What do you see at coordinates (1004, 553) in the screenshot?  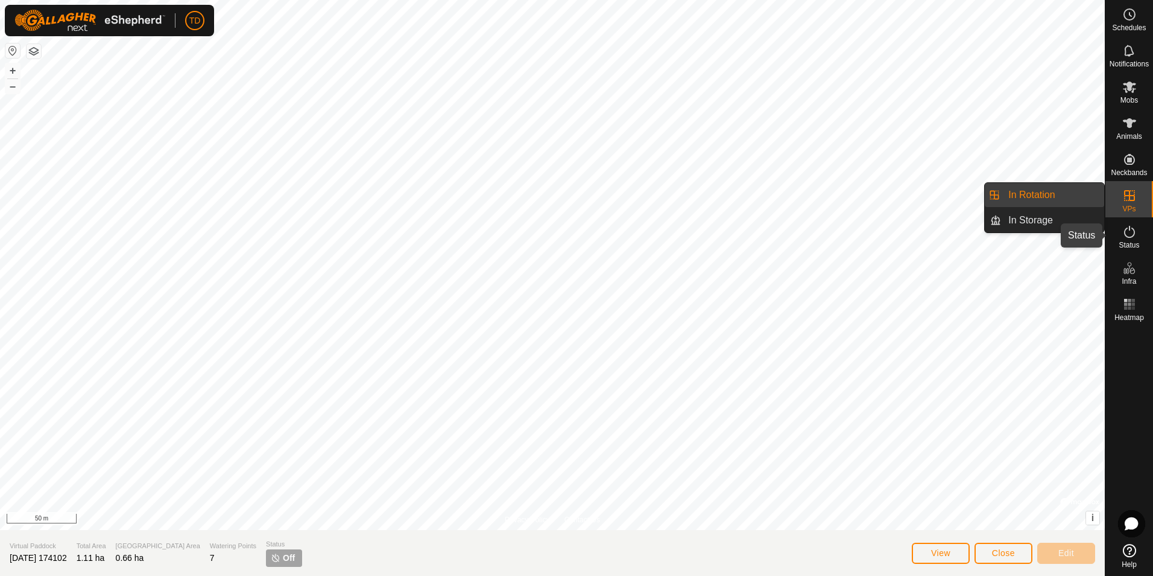 I see `button: Close` at bounding box center [1004, 553].